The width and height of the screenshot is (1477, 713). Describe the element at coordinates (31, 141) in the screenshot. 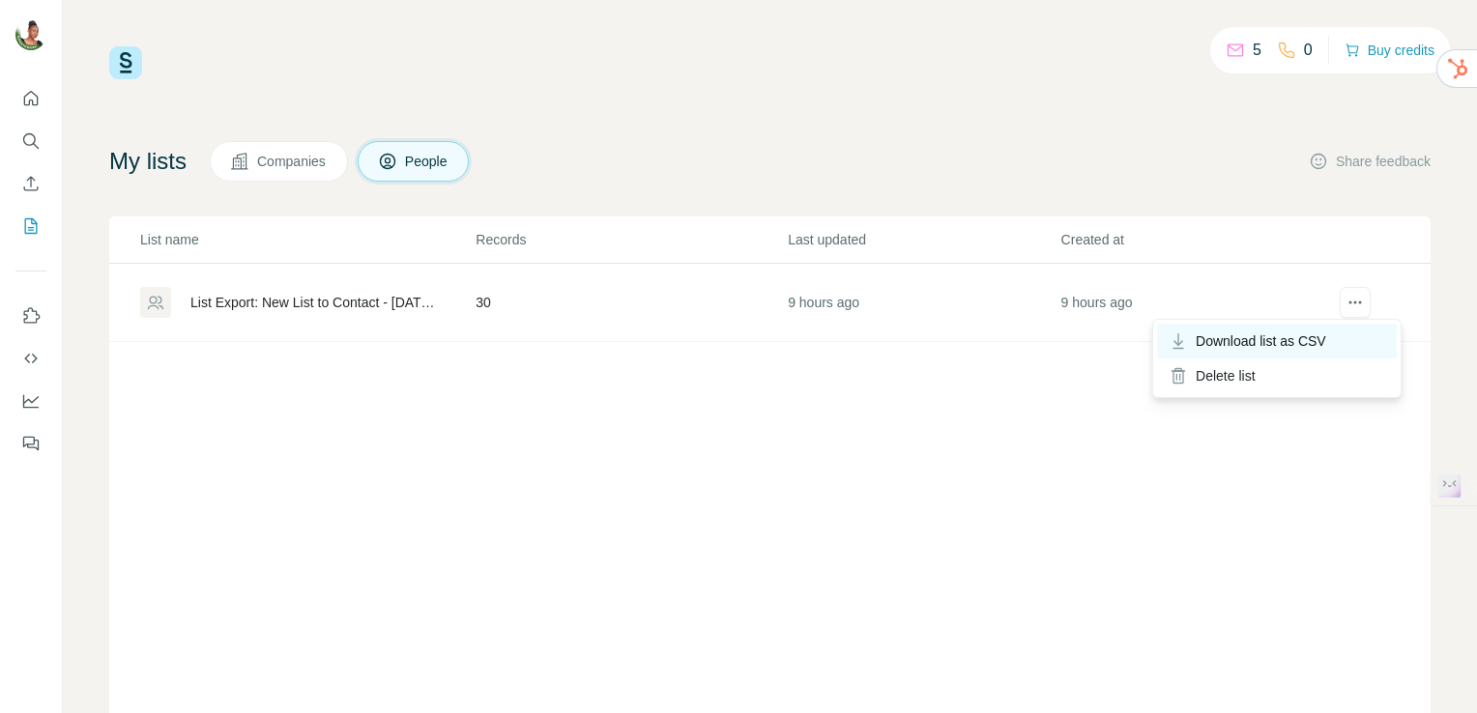

I see `button: Search` at that location.